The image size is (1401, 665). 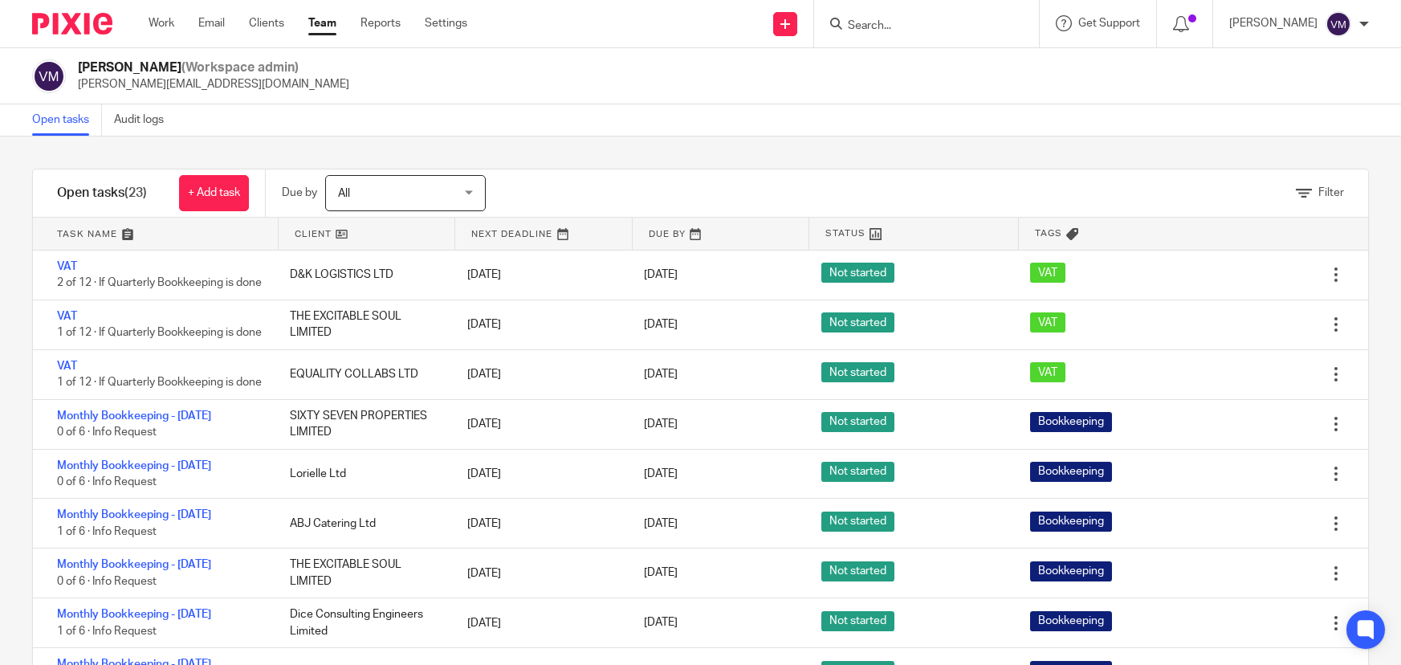 I want to click on span: Get Support, so click(x=1109, y=23).